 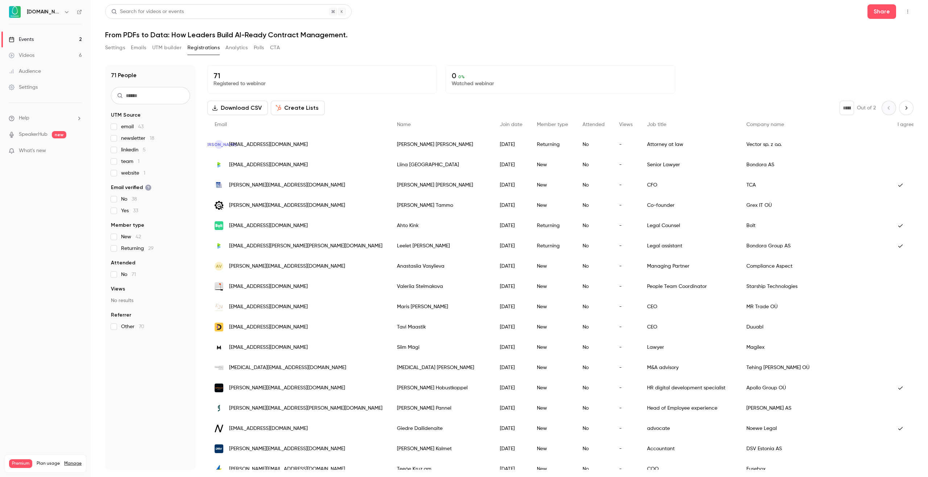 What do you see at coordinates (152, 138) in the screenshot?
I see `span: 18` at bounding box center [152, 138].